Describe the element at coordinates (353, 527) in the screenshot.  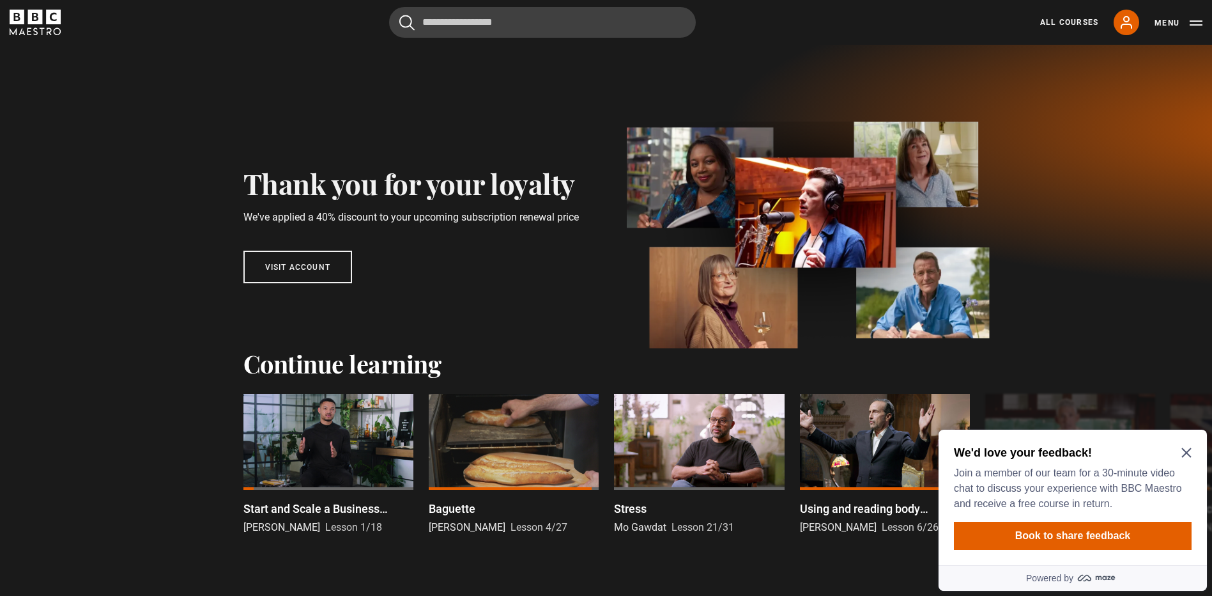
I see `span: Lesson 1/18` at that location.